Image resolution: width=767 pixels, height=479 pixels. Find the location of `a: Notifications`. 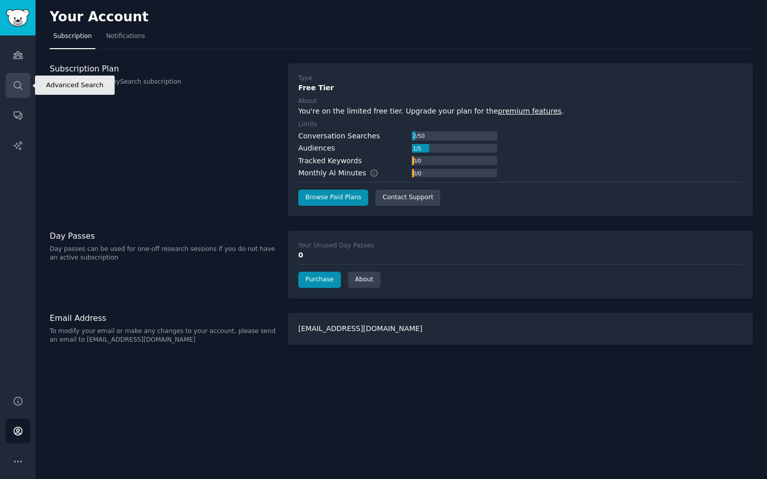

a: Notifications is located at coordinates (125, 39).